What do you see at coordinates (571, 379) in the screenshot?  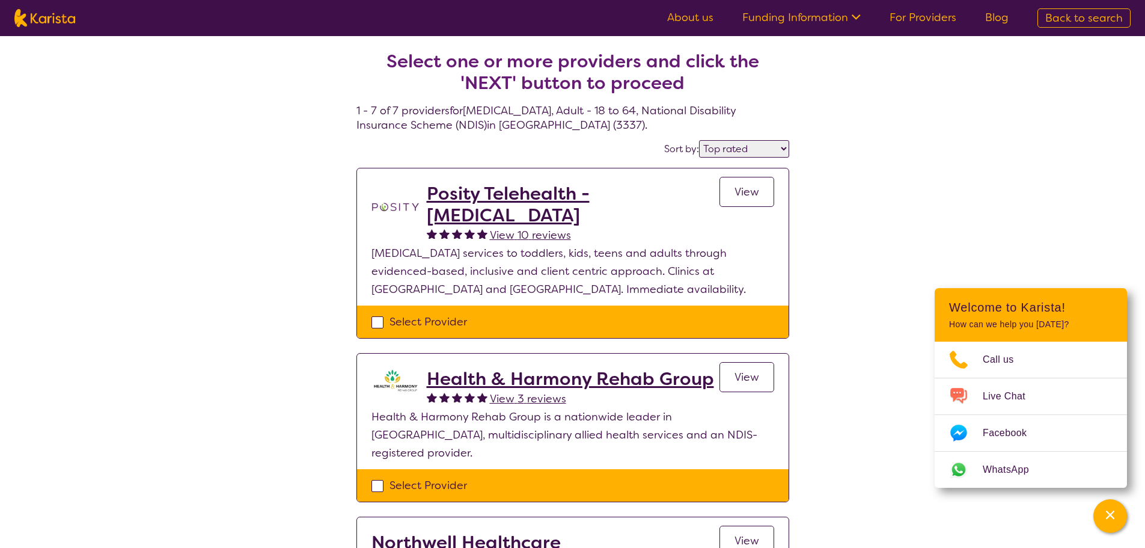 I see `h2: Health & Harmony Rehab Group` at bounding box center [571, 379].